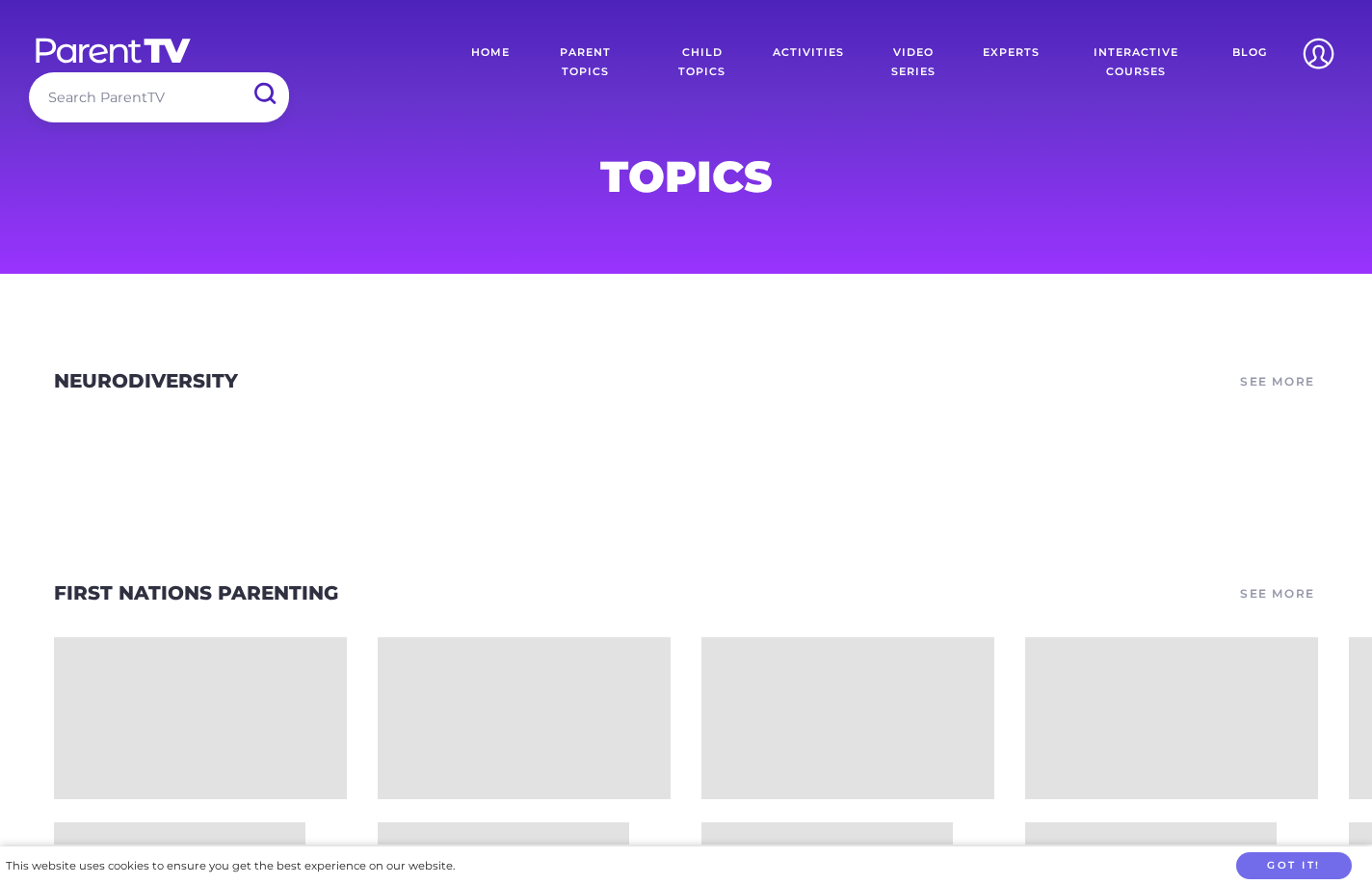  What do you see at coordinates (703, 63) in the screenshot?
I see `a: Child Topics` at bounding box center [703, 63].